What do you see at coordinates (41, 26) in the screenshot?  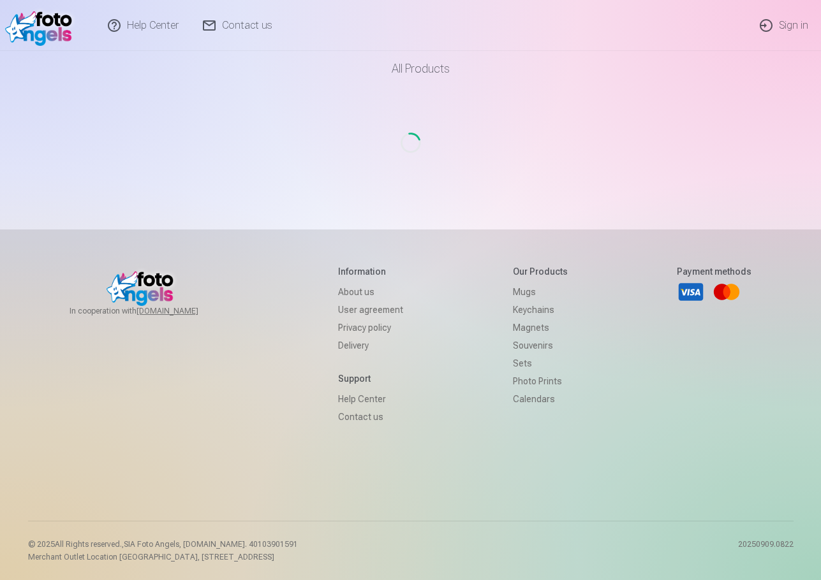 I see `img: /fa1` at bounding box center [41, 26].